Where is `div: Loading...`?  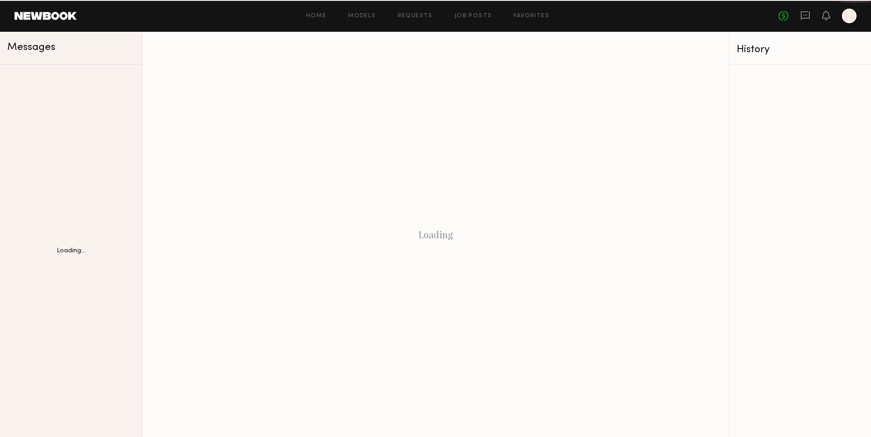
div: Loading... is located at coordinates (71, 251).